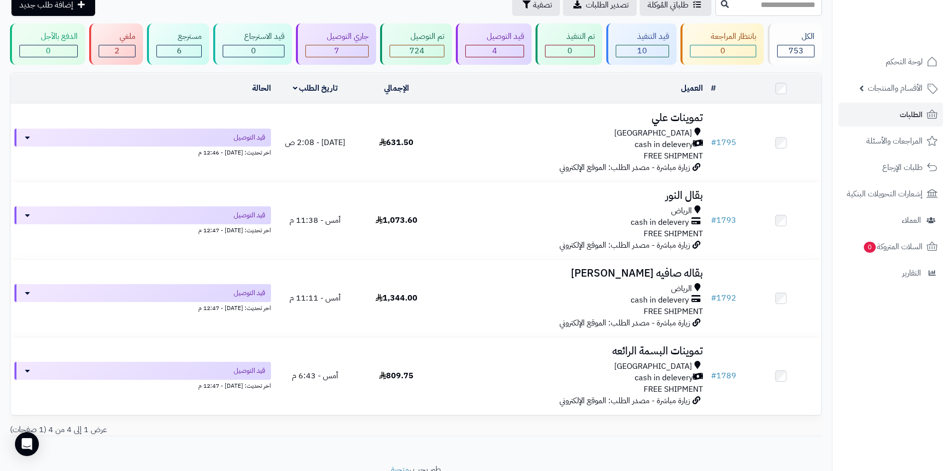  Describe the element at coordinates (337, 51) in the screenshot. I see `div: 7` at that location.